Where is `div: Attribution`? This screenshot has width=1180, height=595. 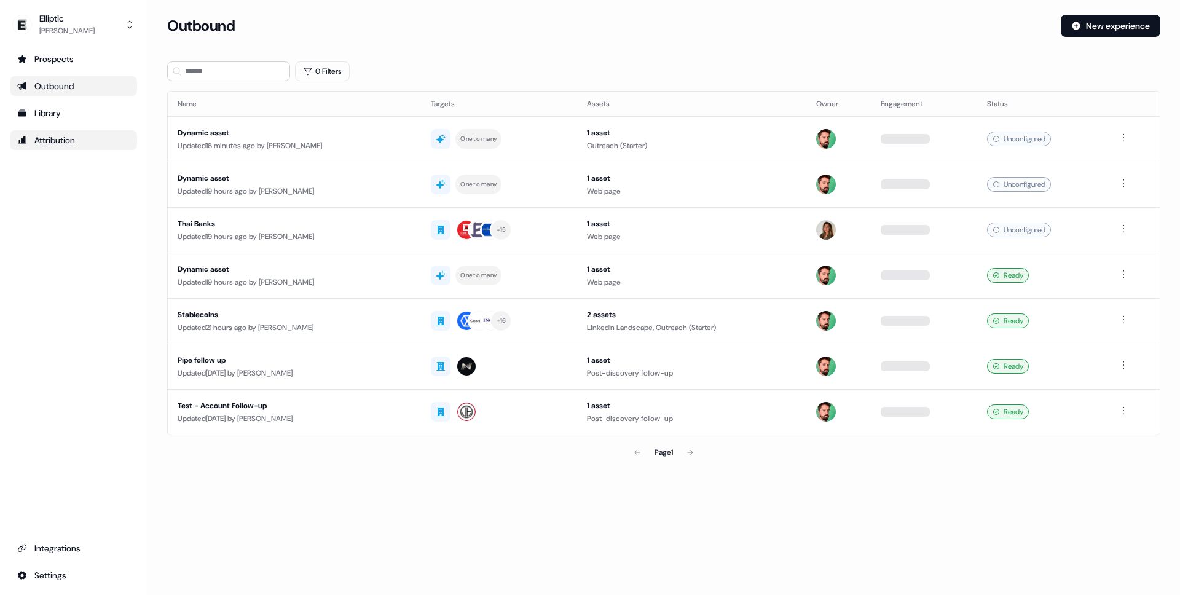 div: Attribution is located at coordinates (73, 140).